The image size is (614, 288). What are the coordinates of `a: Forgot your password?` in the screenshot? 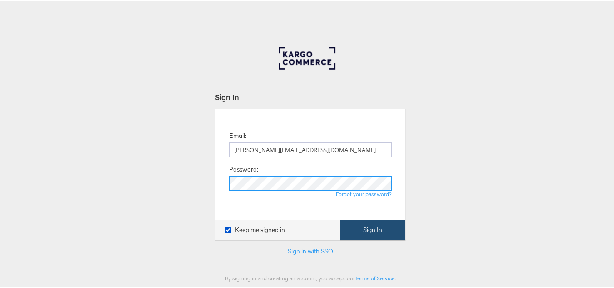 It's located at (364, 192).